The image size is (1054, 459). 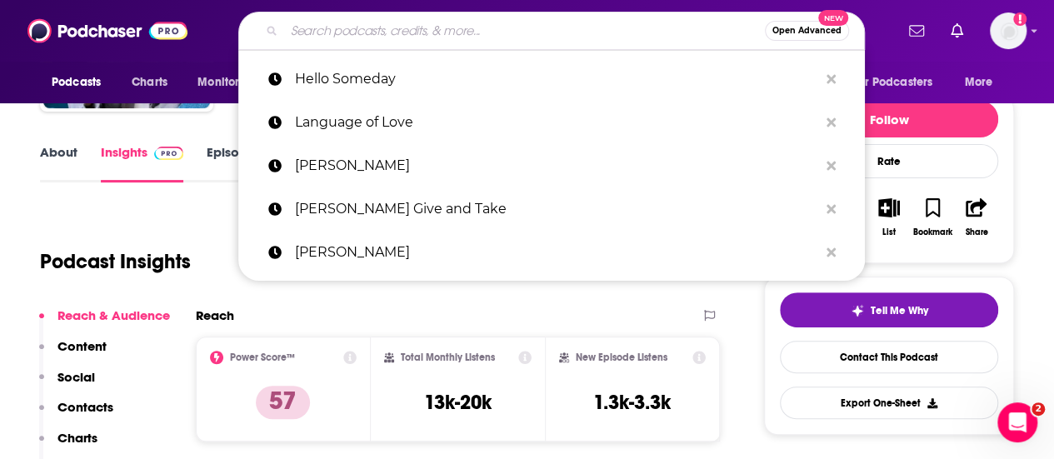 I want to click on span: Monitoring, so click(x=227, y=83).